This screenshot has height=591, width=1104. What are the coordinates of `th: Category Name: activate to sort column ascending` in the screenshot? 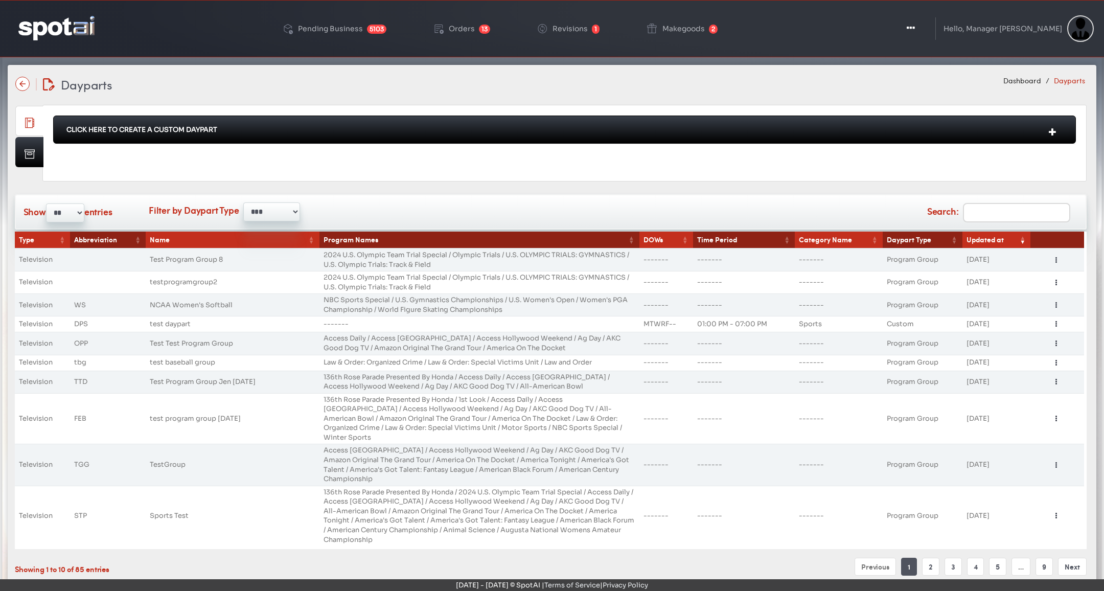 It's located at (838, 240).